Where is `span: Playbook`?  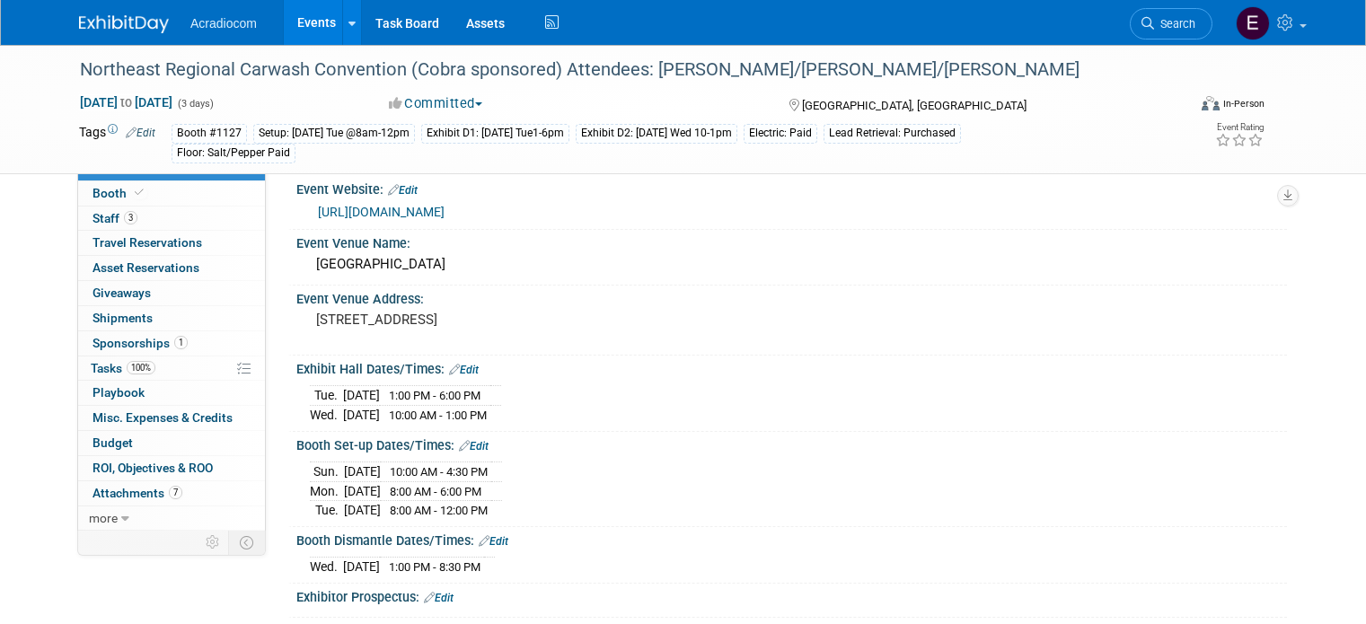 span: Playbook is located at coordinates (119, 392).